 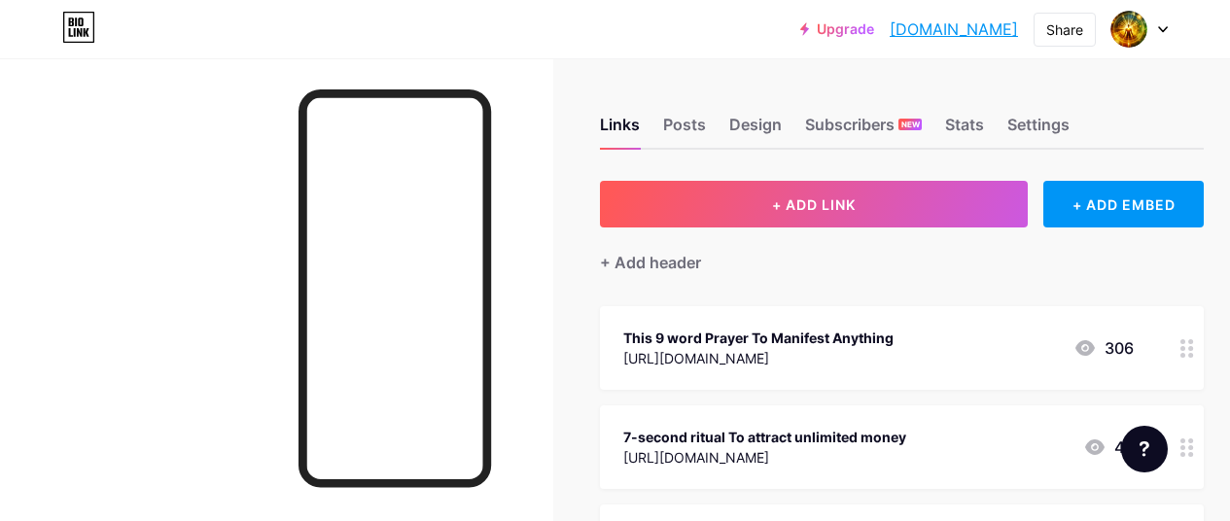 What do you see at coordinates (837, 29) in the screenshot?
I see `a: Upgrade` at bounding box center [837, 29].